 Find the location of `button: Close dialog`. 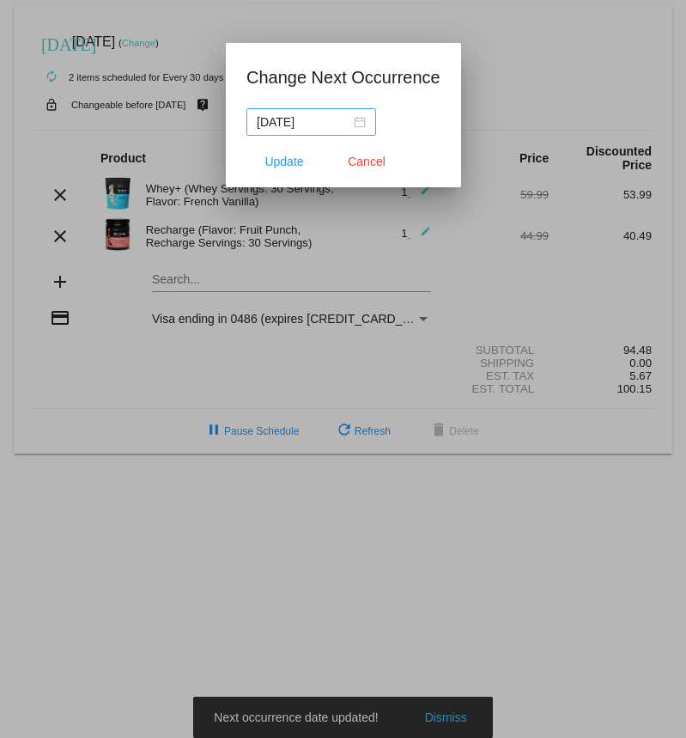

button: Close dialog is located at coordinates (367, 162).